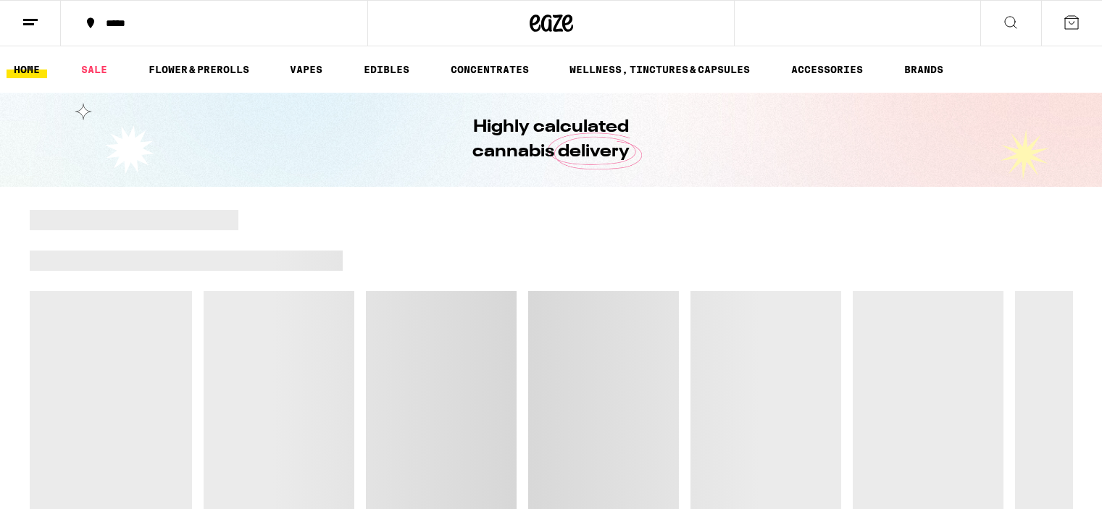  What do you see at coordinates (490, 70) in the screenshot?
I see `a: CONCENTRATES` at bounding box center [490, 70].